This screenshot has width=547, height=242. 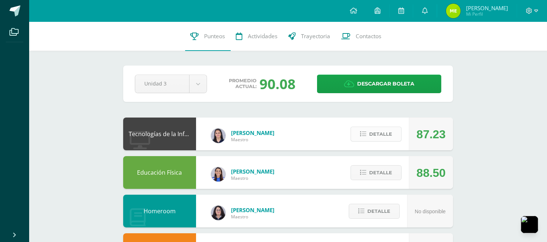 What do you see at coordinates (430, 212) in the screenshot?
I see `span: No disponible` at bounding box center [430, 212].